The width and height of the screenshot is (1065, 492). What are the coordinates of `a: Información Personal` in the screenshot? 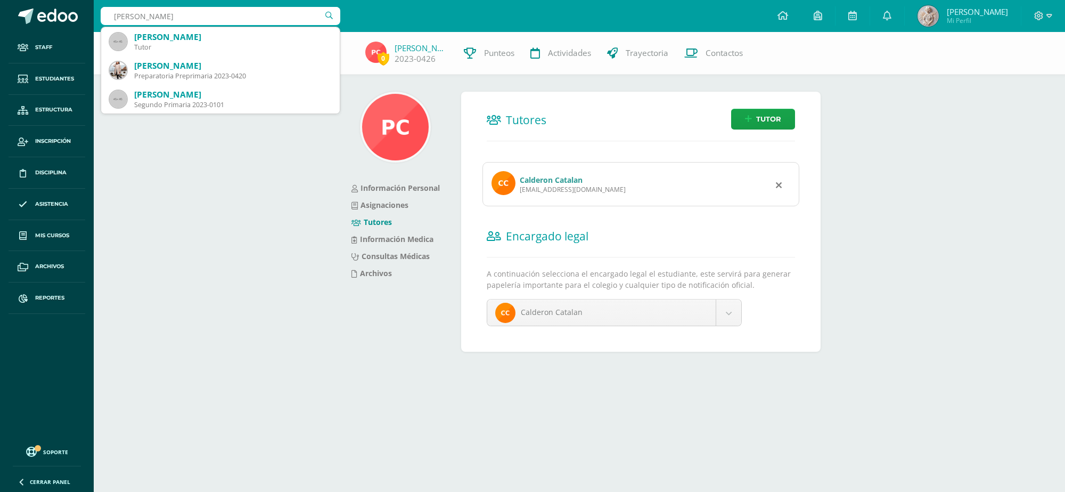 It's located at (396, 187).